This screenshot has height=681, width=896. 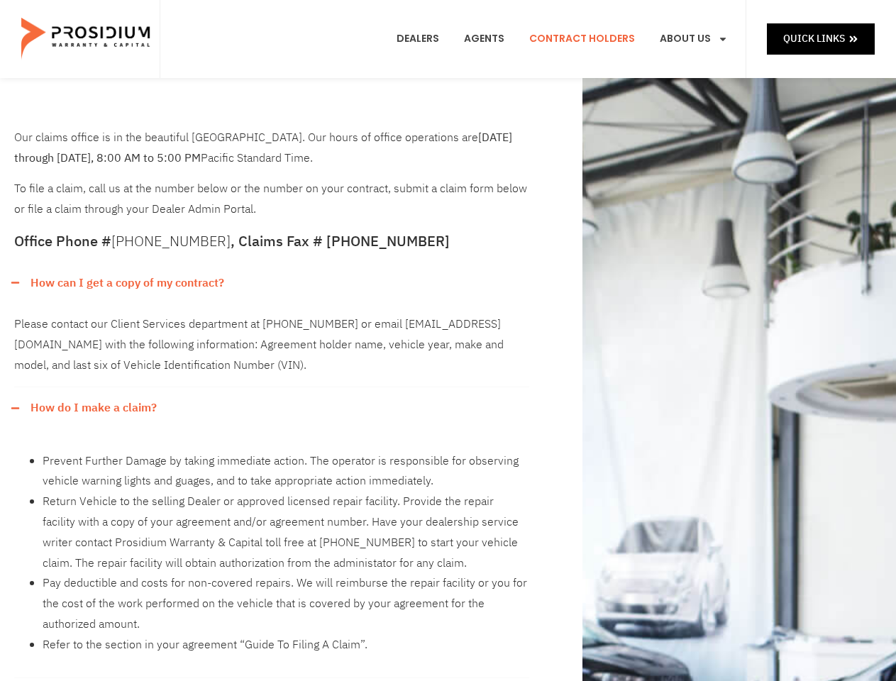 What do you see at coordinates (694, 39) in the screenshot?
I see `a: About Us` at bounding box center [694, 39].